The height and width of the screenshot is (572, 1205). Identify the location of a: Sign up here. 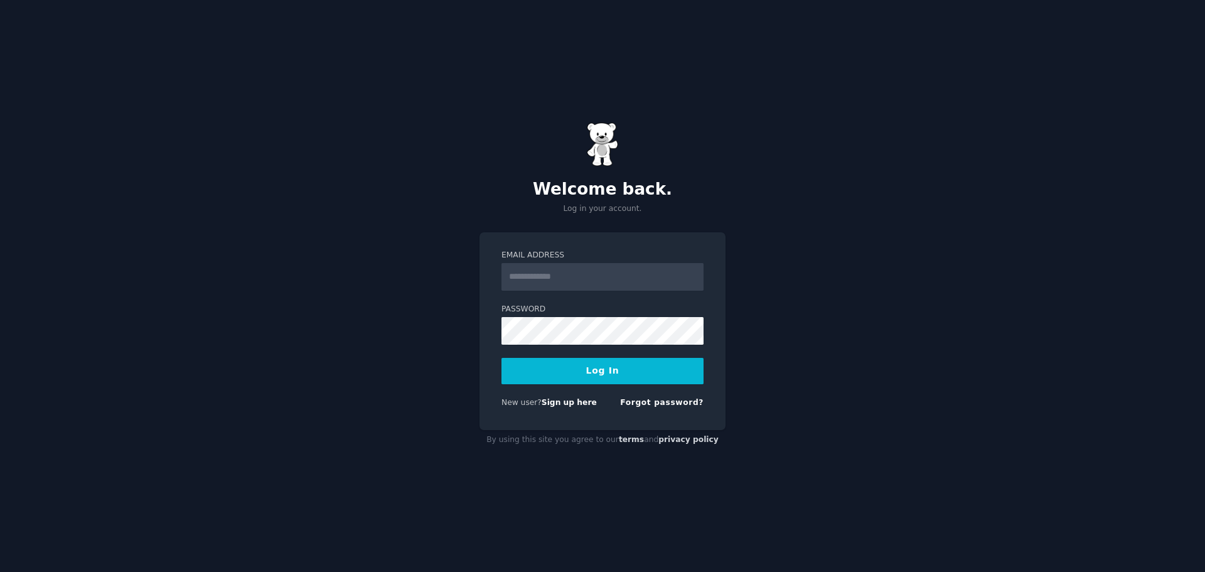
(569, 402).